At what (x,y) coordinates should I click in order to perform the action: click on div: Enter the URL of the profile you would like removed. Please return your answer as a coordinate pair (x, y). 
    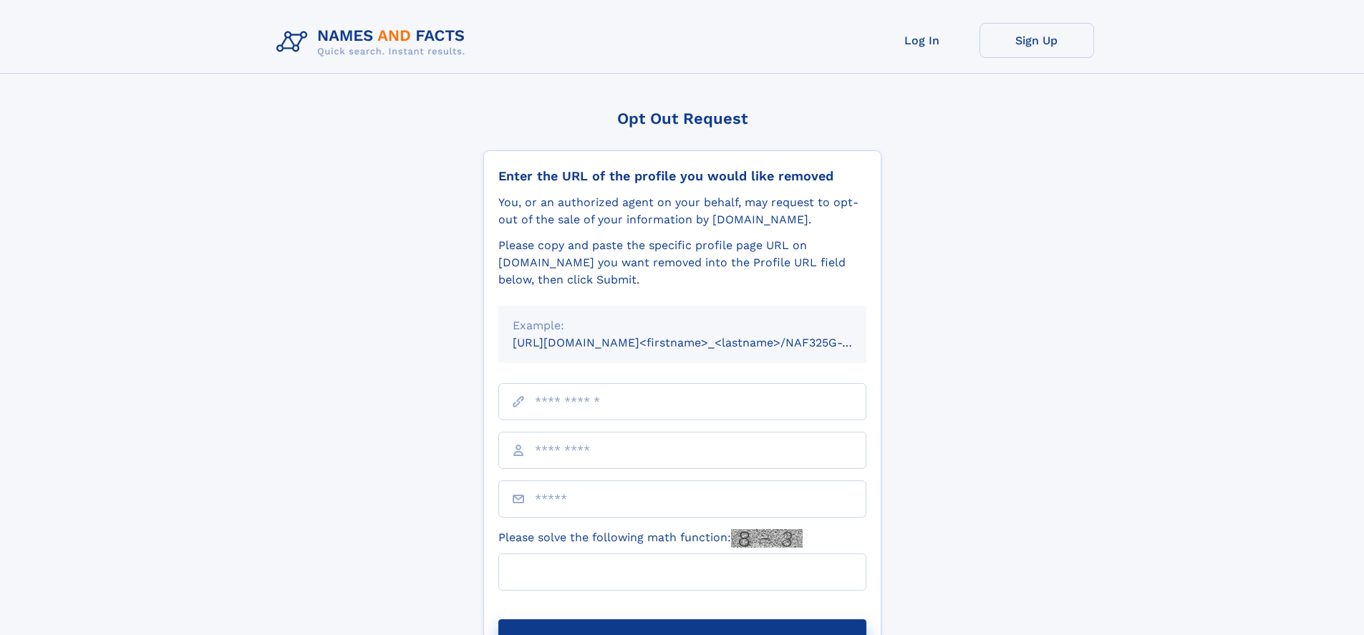
    Looking at the image, I should click on (682, 176).